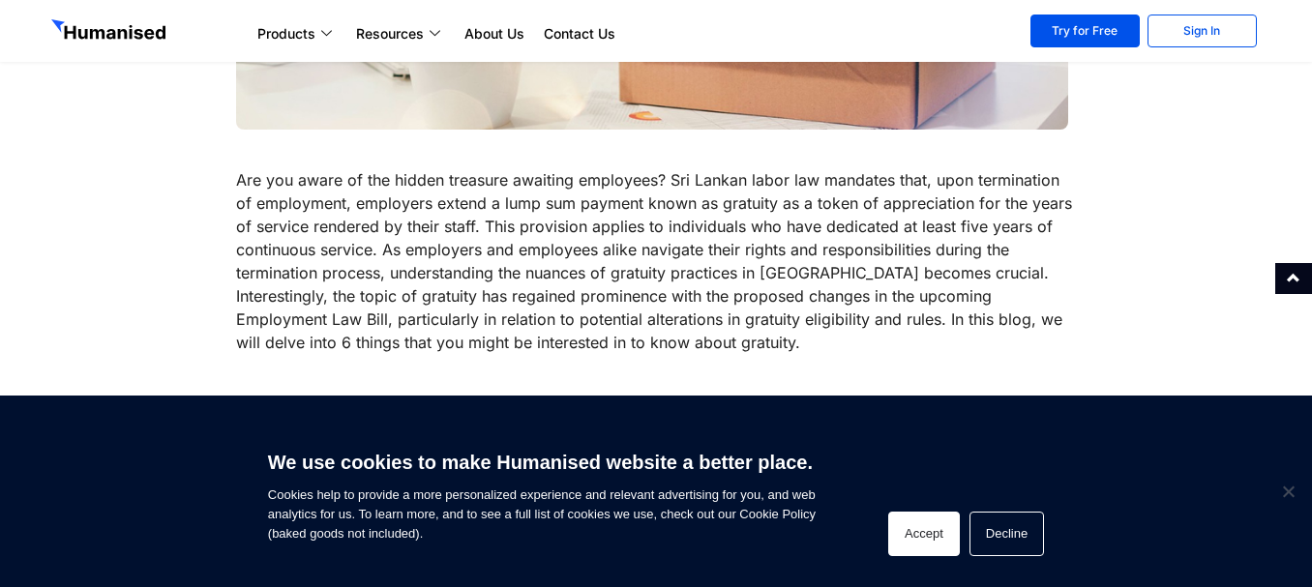 This screenshot has height=587, width=1312. I want to click on img: GetHumanised Logo, so click(110, 32).